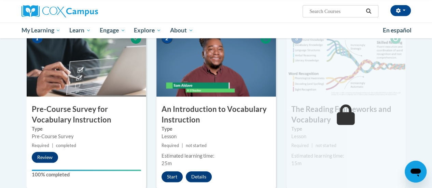 The width and height of the screenshot is (432, 188). What do you see at coordinates (83, 11) in the screenshot?
I see `a: Cox Campus` at bounding box center [83, 11].